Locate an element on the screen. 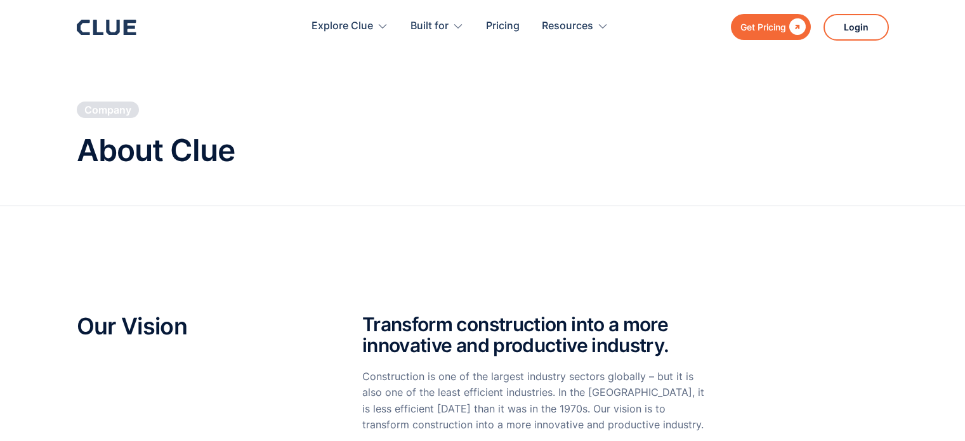  h2: Transform construction into a more innovative and productive industry. is located at coordinates (536, 335).